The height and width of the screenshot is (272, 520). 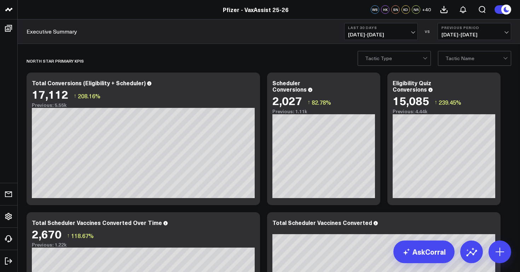 What do you see at coordinates (396, 10) in the screenshot?
I see `div: SN` at bounding box center [396, 10].